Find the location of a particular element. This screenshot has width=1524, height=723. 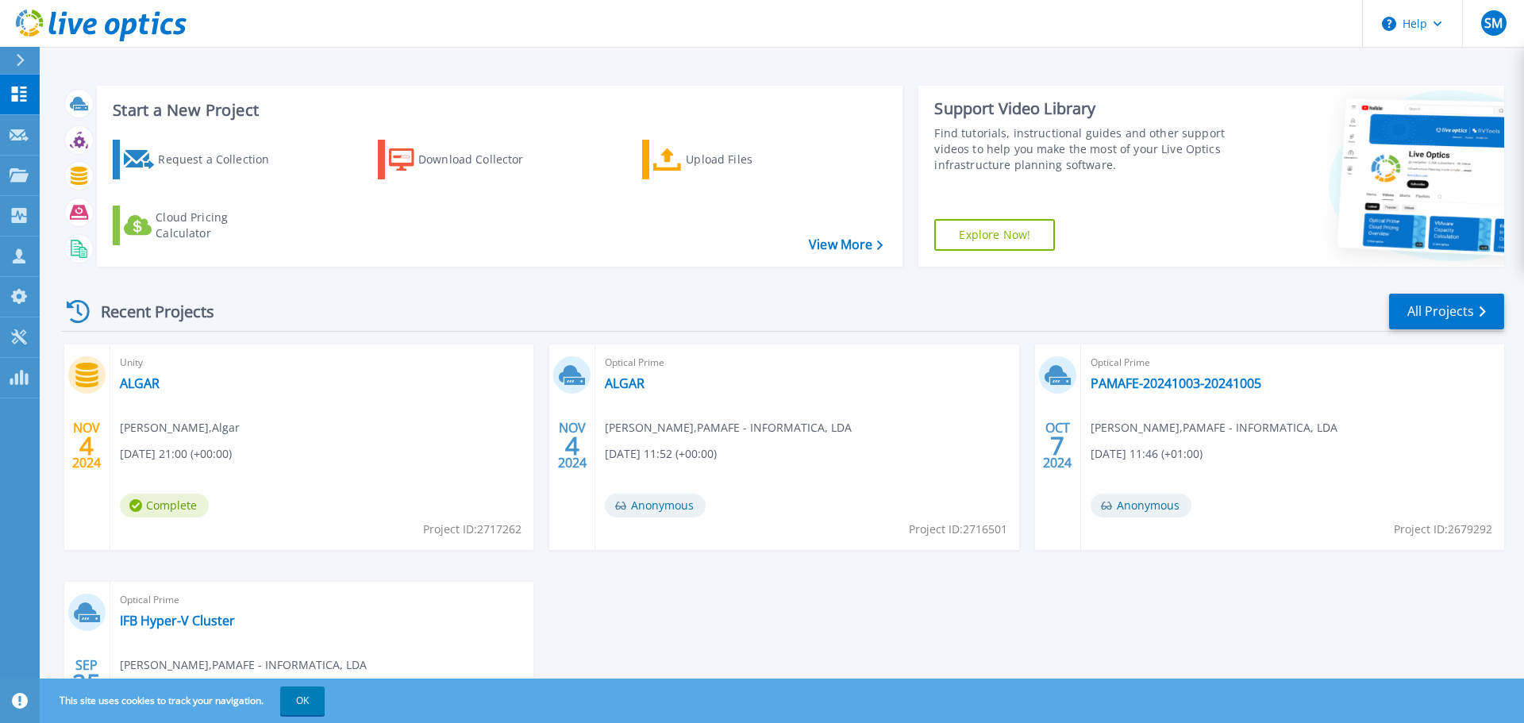

span: SM is located at coordinates (1493, 23).